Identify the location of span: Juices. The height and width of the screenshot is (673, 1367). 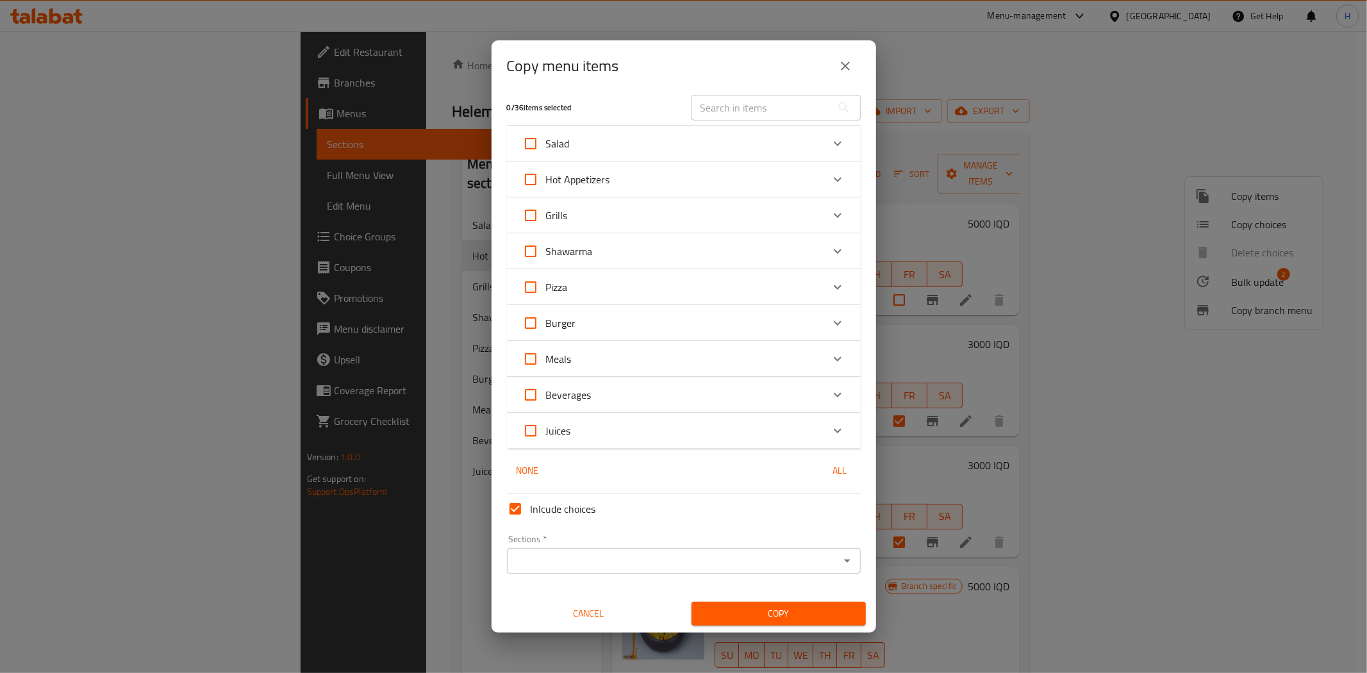
(558, 431).